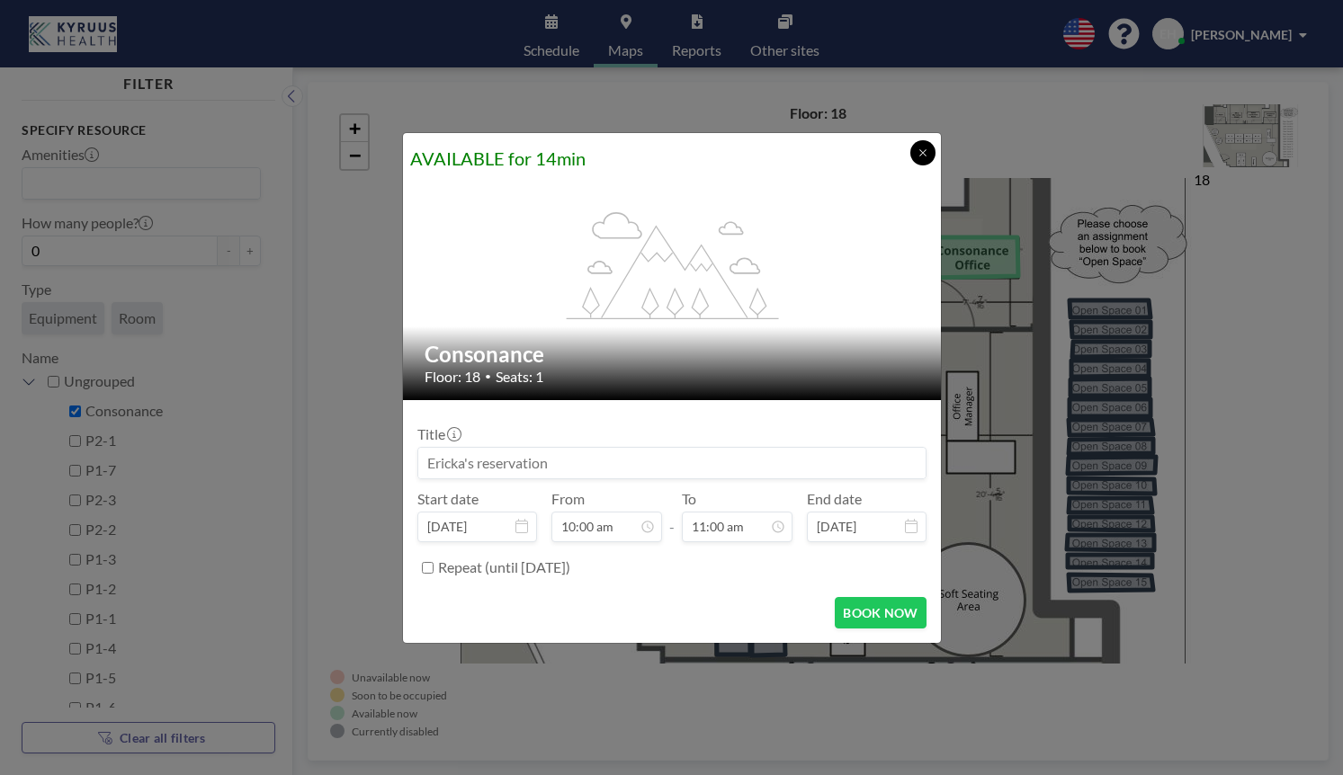  I want to click on label: End date, so click(834, 499).